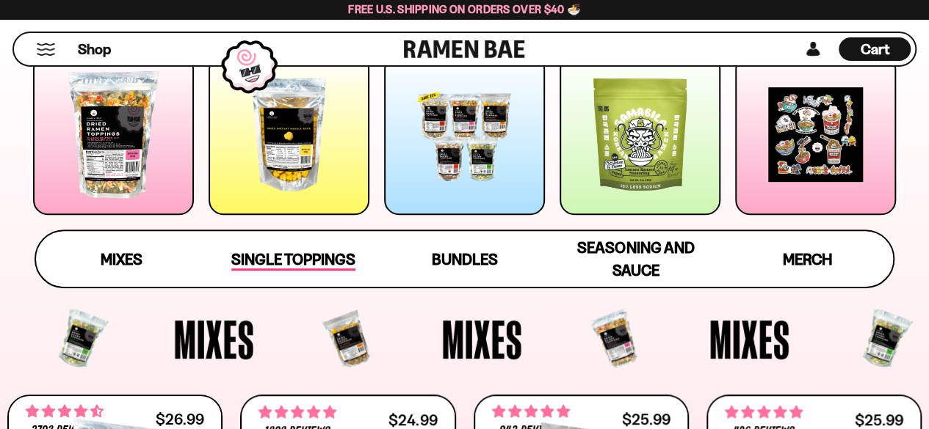 The width and height of the screenshot is (929, 429). What do you see at coordinates (464, 9) in the screenshot?
I see `span: Free U.S. Shipping on Orders over $40 🍜` at bounding box center [464, 9].